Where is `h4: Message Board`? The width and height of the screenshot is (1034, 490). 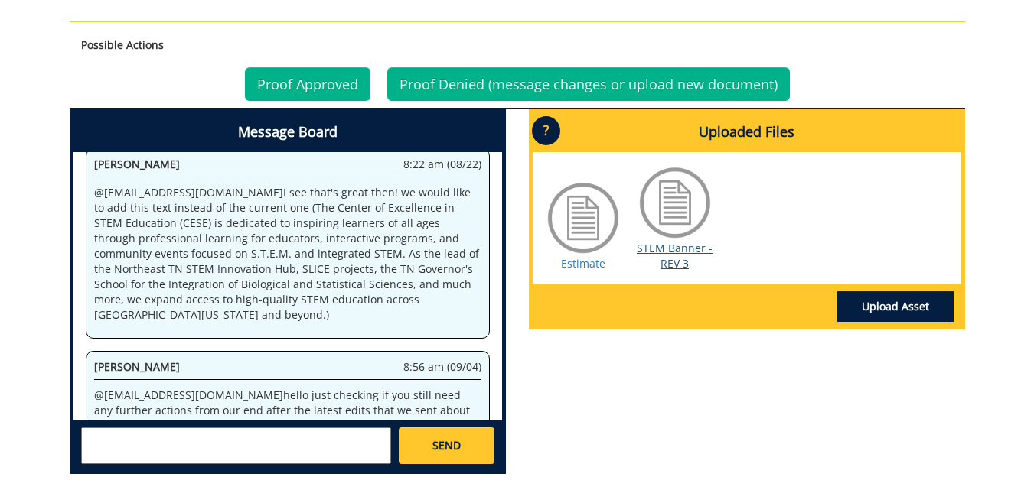
h4: Message Board is located at coordinates (288, 132).